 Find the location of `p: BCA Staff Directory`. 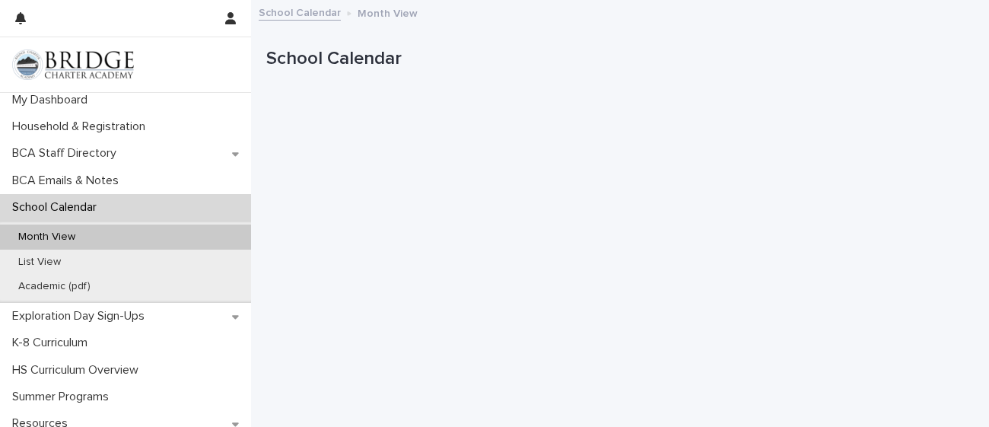

p: BCA Staff Directory is located at coordinates (67, 153).